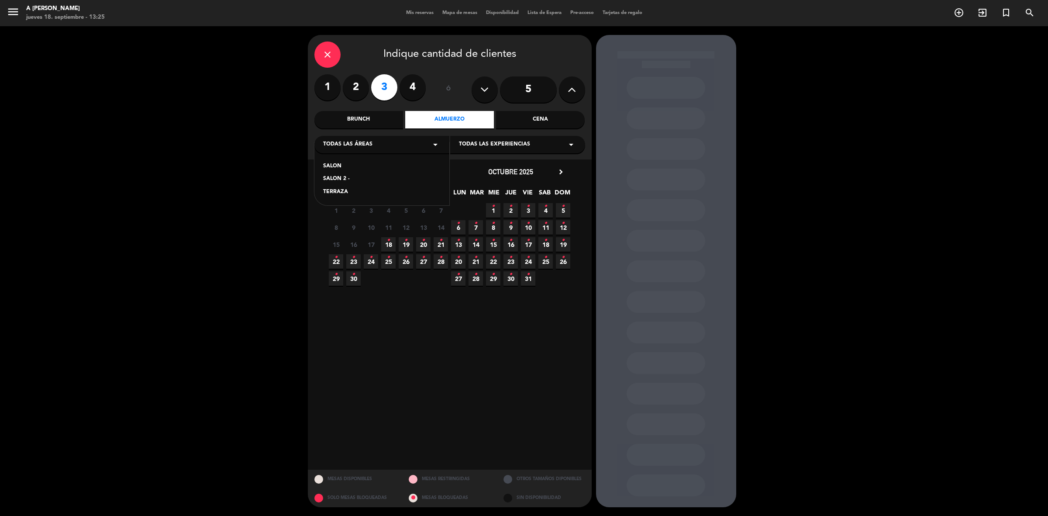 The width and height of the screenshot is (1048, 516). I want to click on span: 3, so click(371, 210).